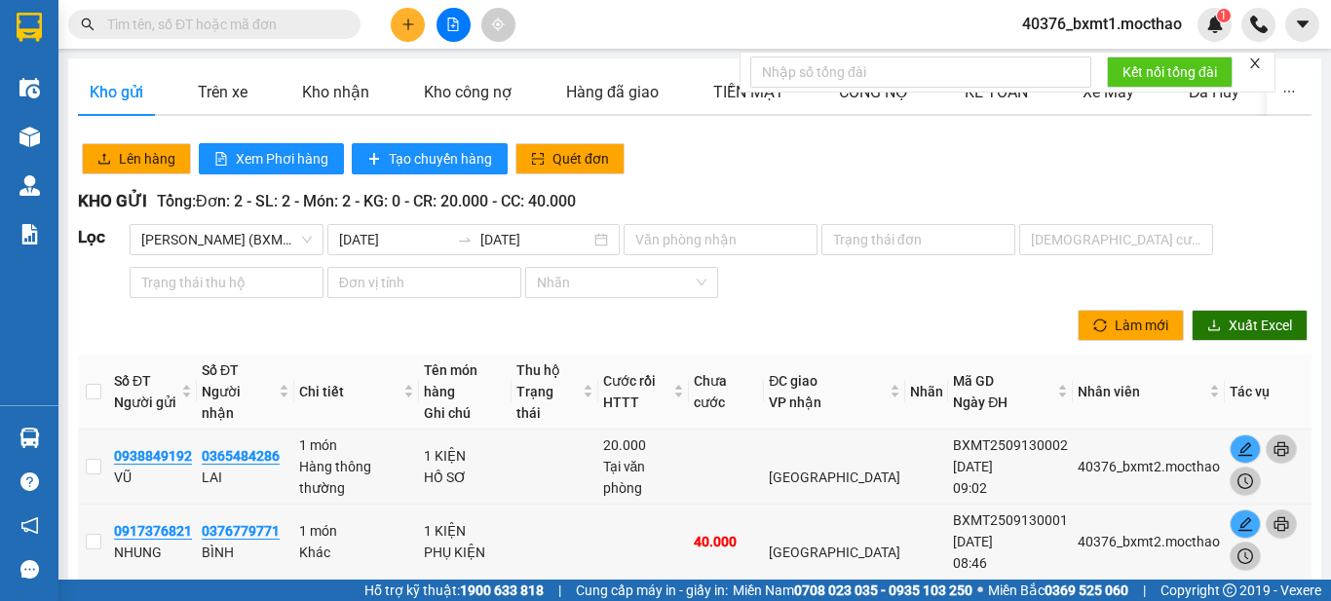 This screenshot has width=1331, height=601. I want to click on span: 0376779771, so click(241, 531).